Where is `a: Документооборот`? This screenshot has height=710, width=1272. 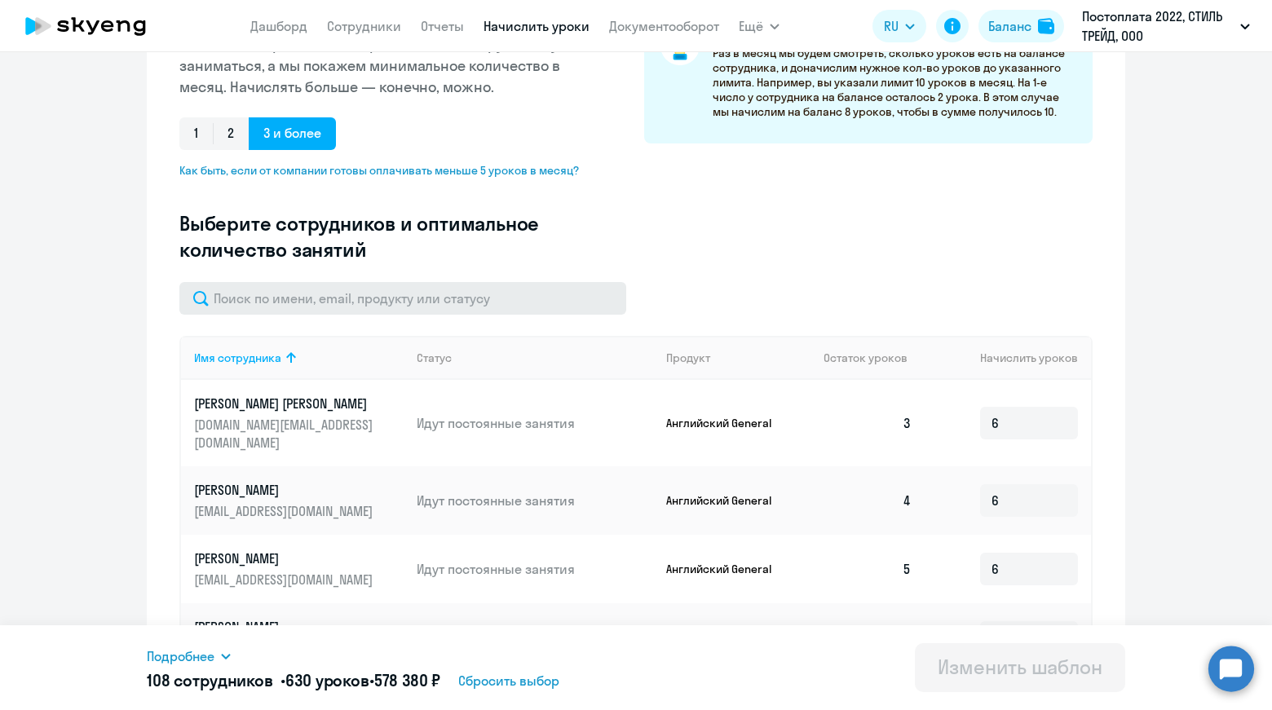
a: Документооборот is located at coordinates (664, 26).